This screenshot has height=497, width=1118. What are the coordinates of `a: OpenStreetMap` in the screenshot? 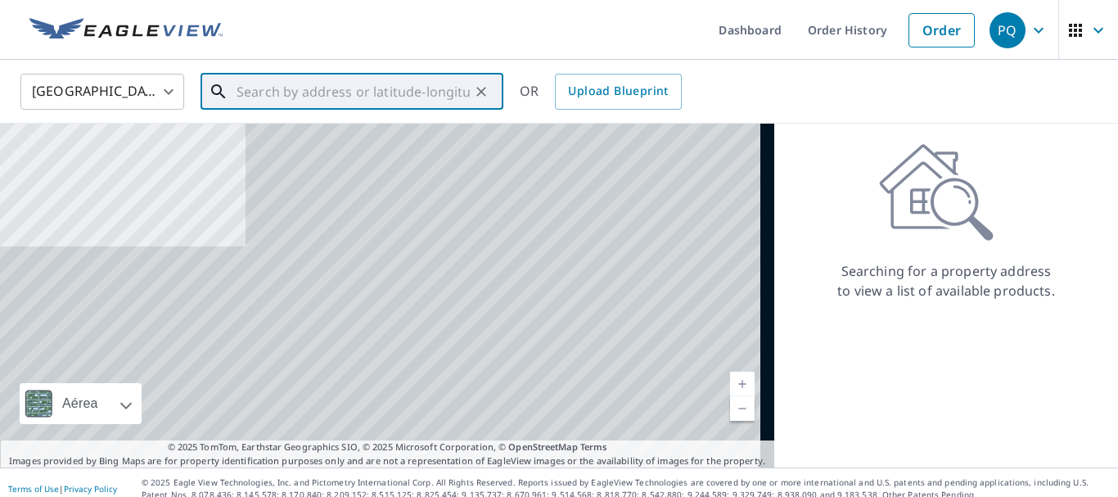 It's located at (543, 446).